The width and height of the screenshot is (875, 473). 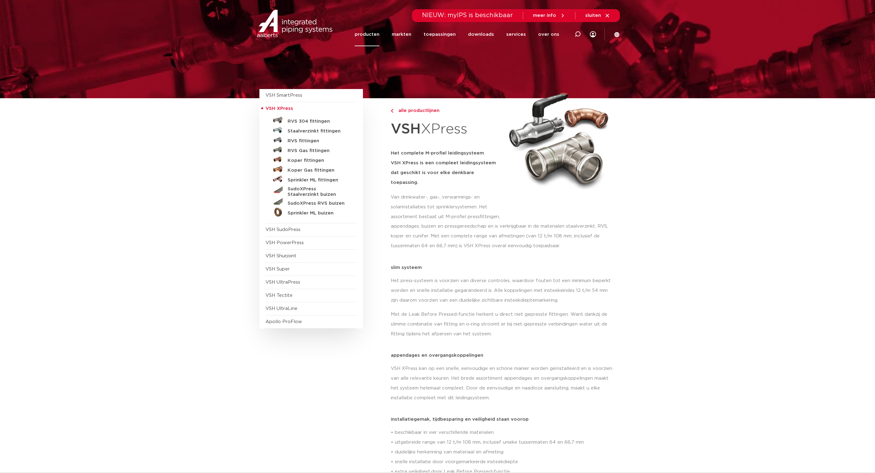 What do you see at coordinates (318, 204) in the screenshot?
I see `h5: SudoXPress RVS buizen` at bounding box center [318, 204].